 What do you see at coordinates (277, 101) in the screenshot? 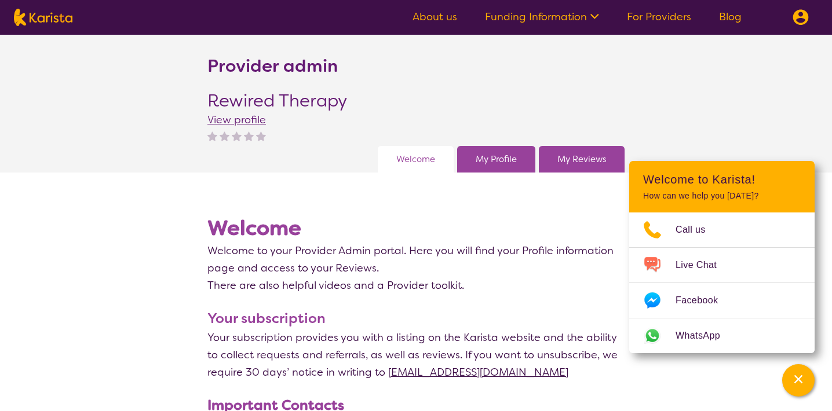
I see `h2: Rewired Therapy` at bounding box center [277, 101].